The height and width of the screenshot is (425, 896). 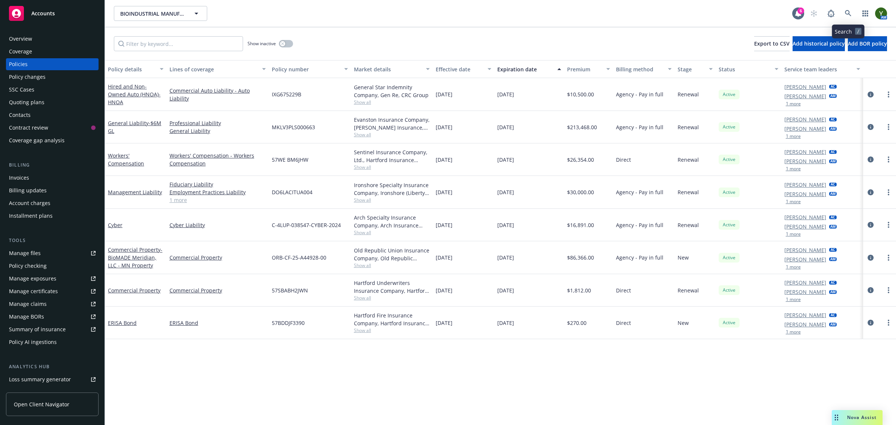 What do you see at coordinates (588, 69) in the screenshot?
I see `button: Premium` at bounding box center [588, 69].